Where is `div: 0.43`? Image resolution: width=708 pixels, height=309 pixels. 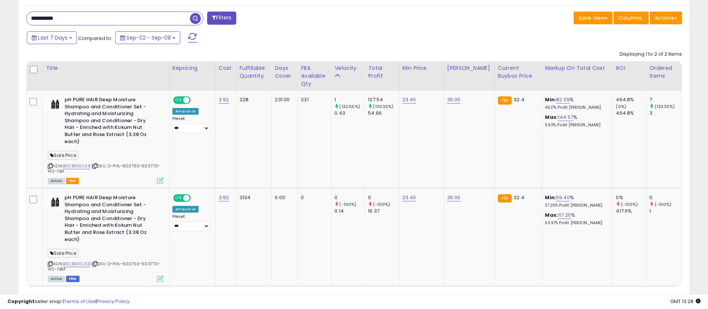
div: 0.43 is located at coordinates (349, 113).